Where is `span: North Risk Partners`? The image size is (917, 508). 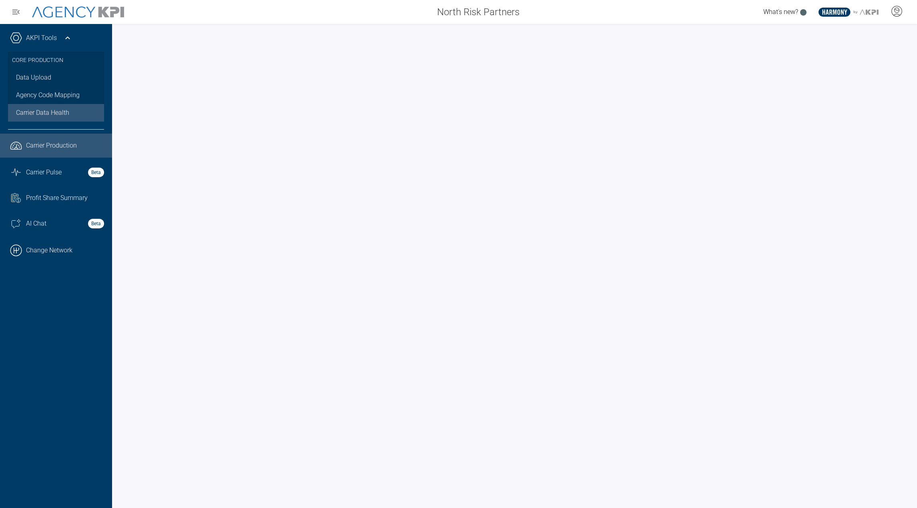 span: North Risk Partners is located at coordinates (478, 12).